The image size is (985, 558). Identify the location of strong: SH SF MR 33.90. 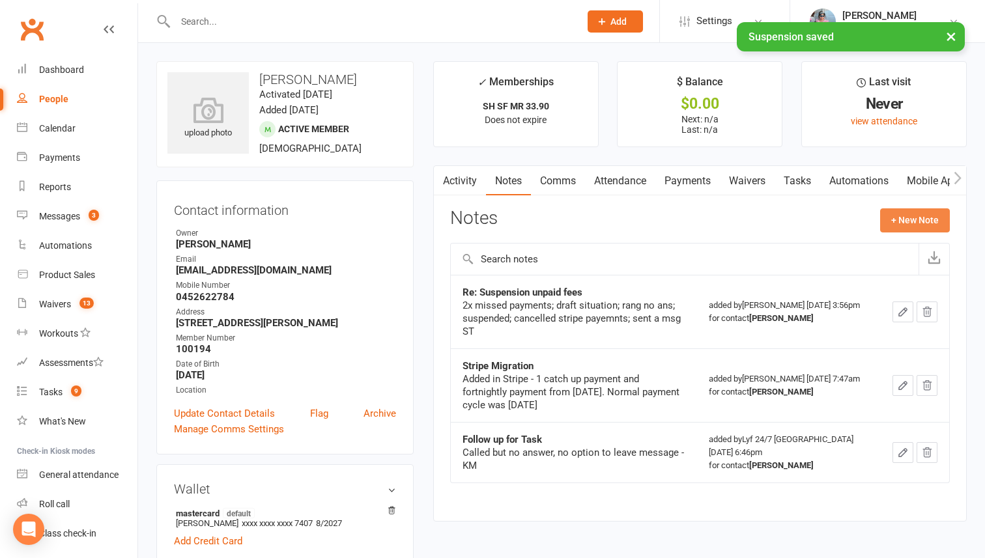
(516, 106).